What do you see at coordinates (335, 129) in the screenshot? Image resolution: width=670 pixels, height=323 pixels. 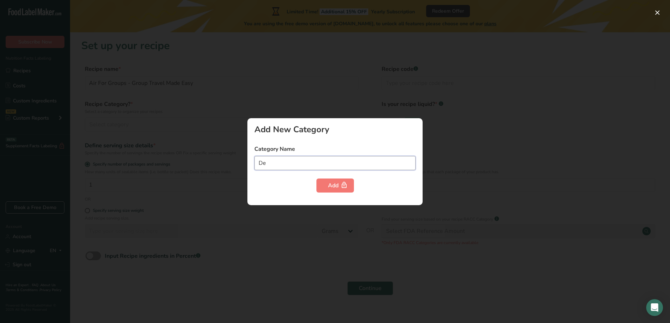 I see `div: Add New Category` at bounding box center [335, 129].